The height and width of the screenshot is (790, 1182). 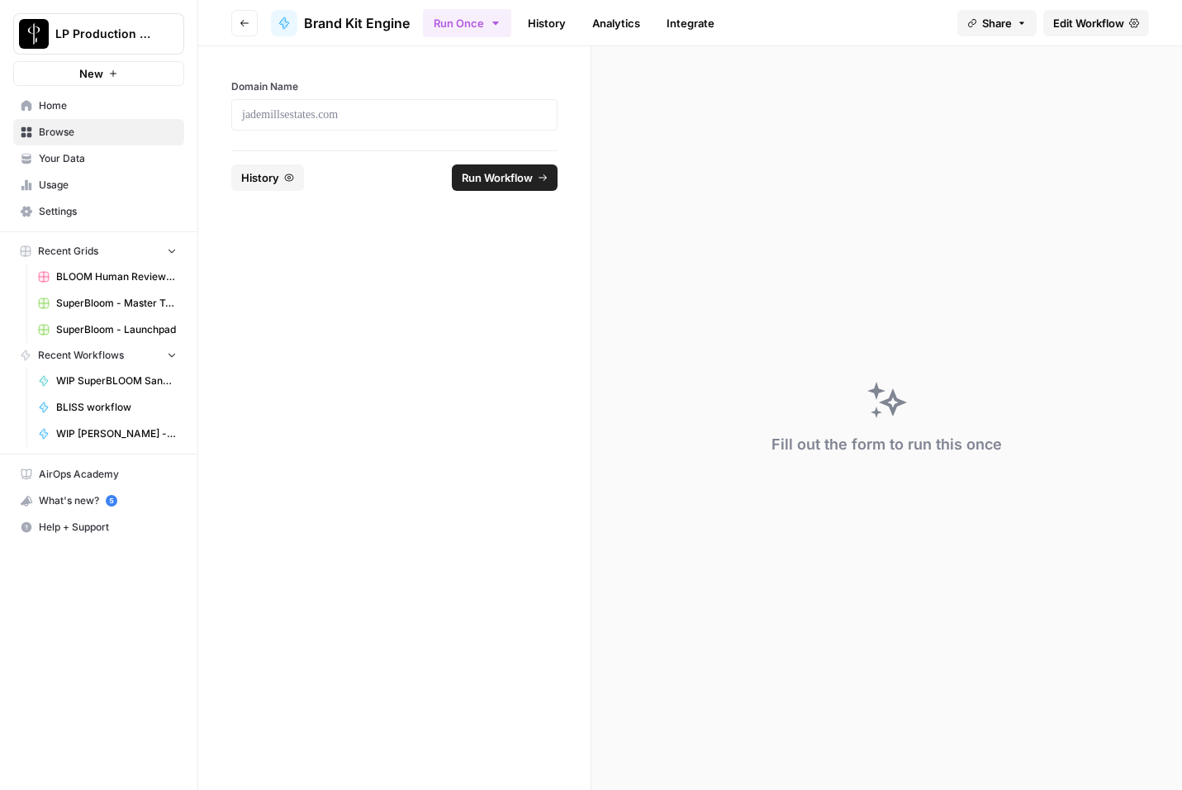 I want to click on span: Settings, so click(x=107, y=211).